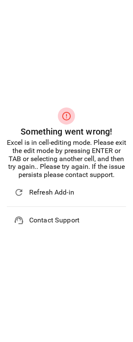  I want to click on span: refresh, so click(19, 193).